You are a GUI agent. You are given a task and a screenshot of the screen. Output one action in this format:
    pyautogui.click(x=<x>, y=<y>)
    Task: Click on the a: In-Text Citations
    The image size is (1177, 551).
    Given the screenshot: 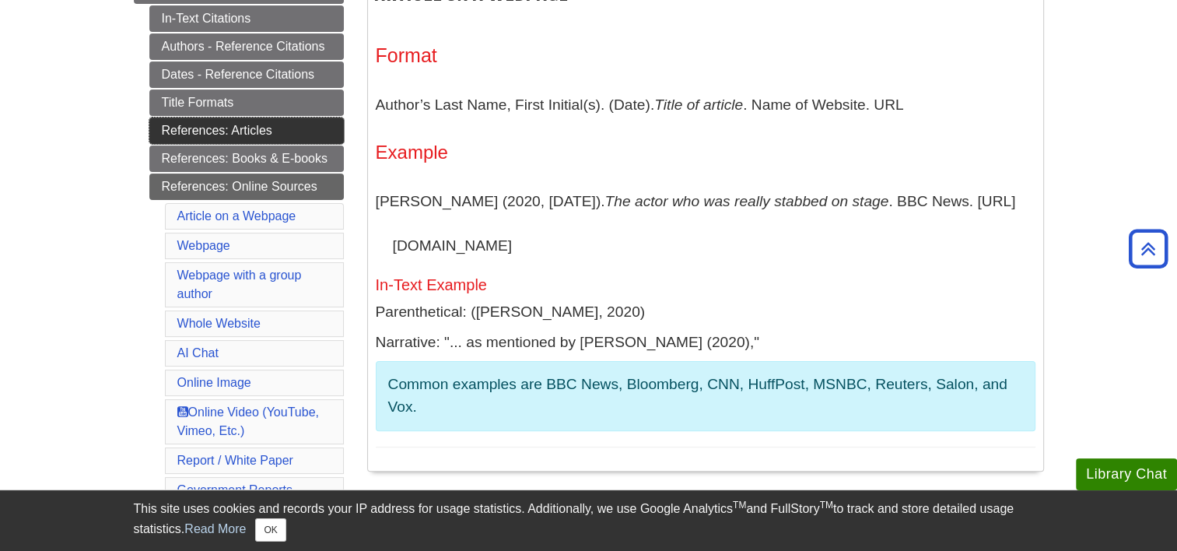 What is the action you would take?
    pyautogui.click(x=247, y=19)
    